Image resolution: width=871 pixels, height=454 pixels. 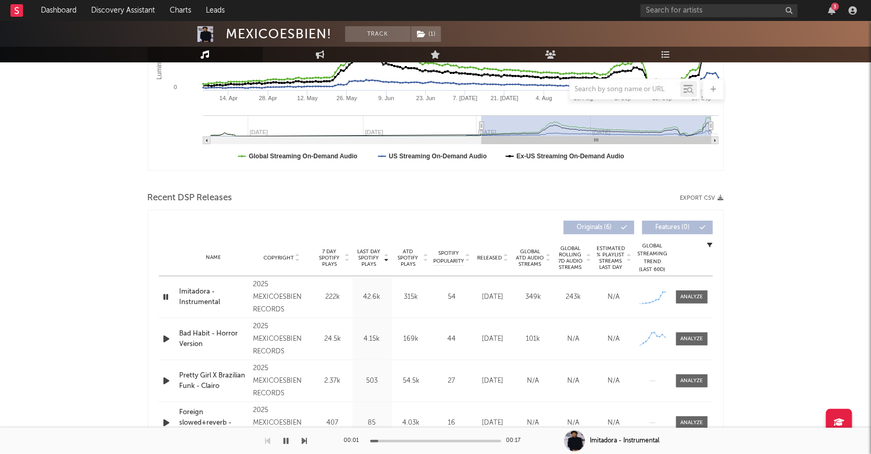 What do you see at coordinates (653, 258) in the screenshot?
I see `div: Global Streaming Trend (Last 60D)` at bounding box center [653, 258].